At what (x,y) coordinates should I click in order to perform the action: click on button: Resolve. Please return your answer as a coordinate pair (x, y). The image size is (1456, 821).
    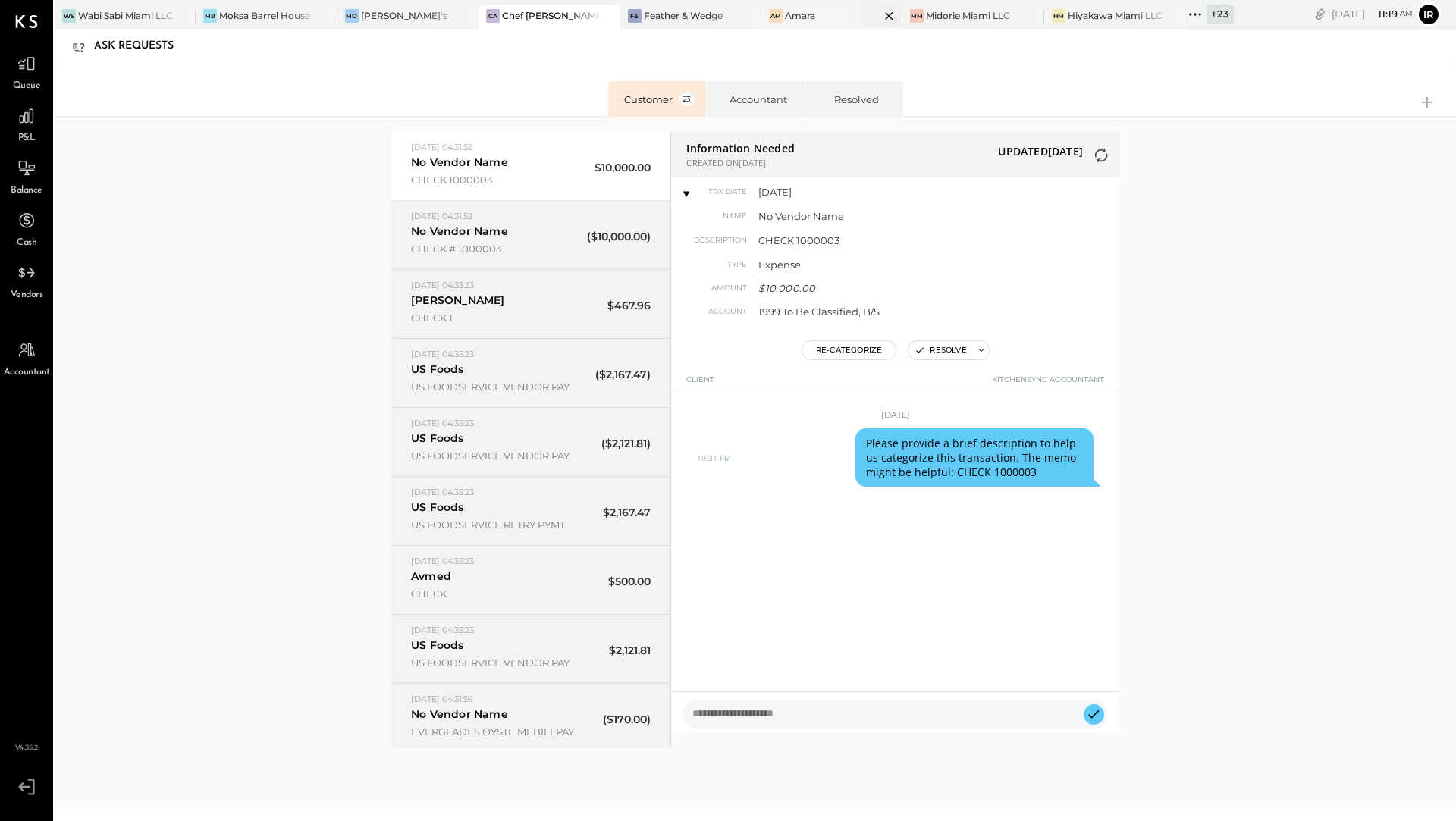
    Looking at the image, I should click on (940, 350).